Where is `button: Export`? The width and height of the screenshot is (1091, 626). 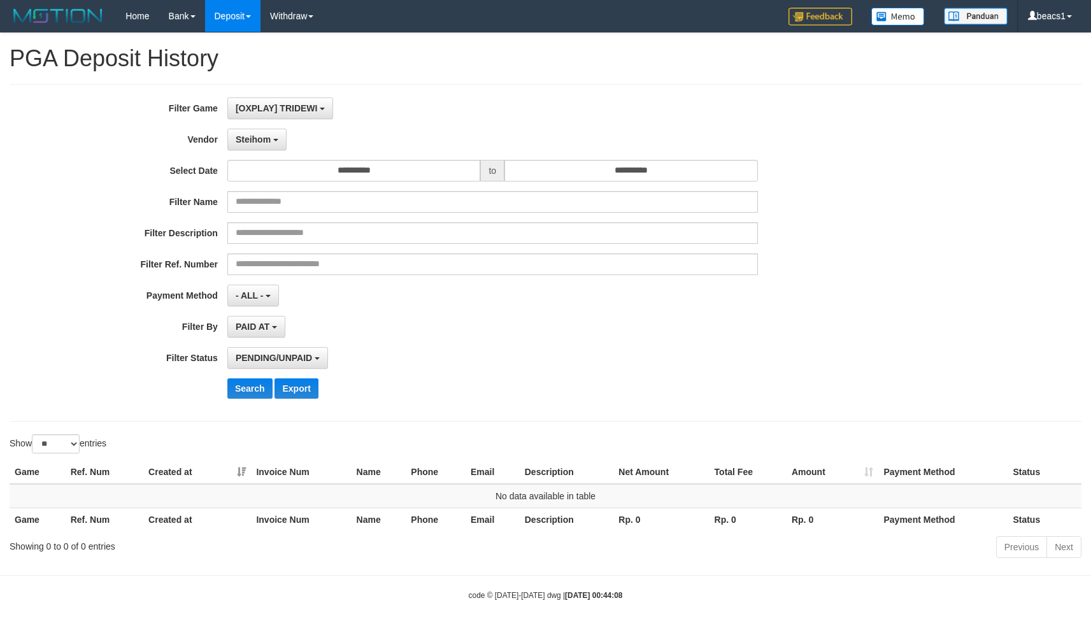 button: Export is located at coordinates (296, 389).